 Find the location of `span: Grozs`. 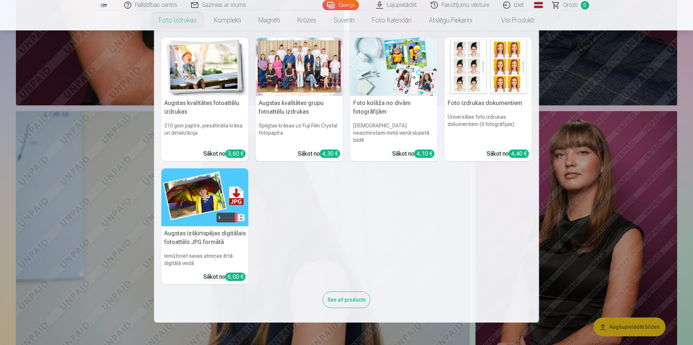

span: Grozs is located at coordinates (571, 5).